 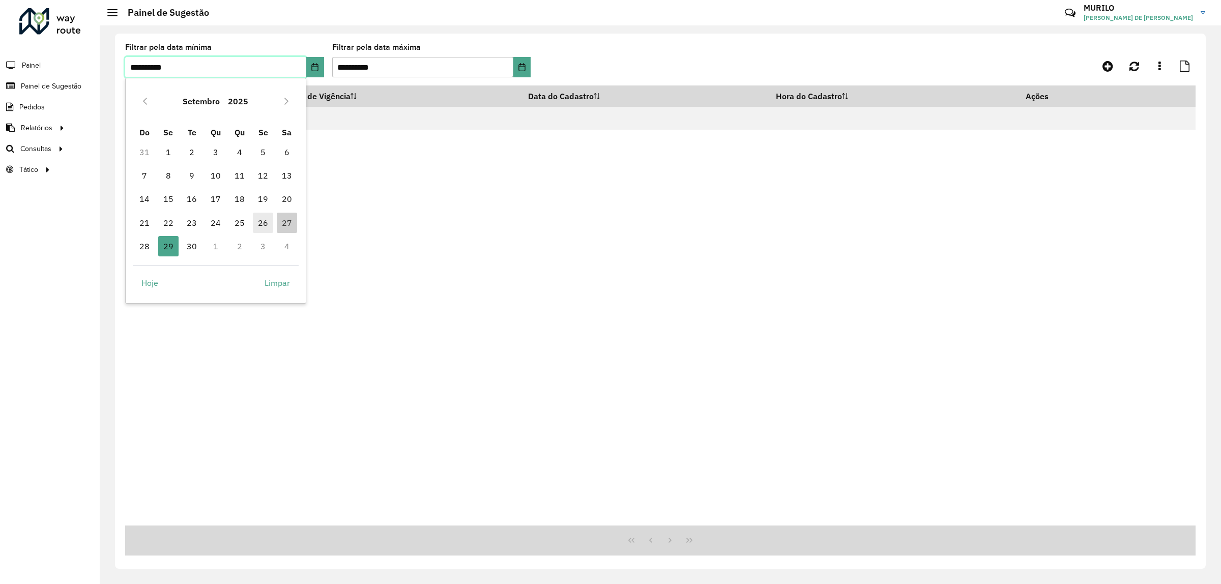 What do you see at coordinates (216, 199) in the screenshot?
I see `td: 17` at bounding box center [216, 199].